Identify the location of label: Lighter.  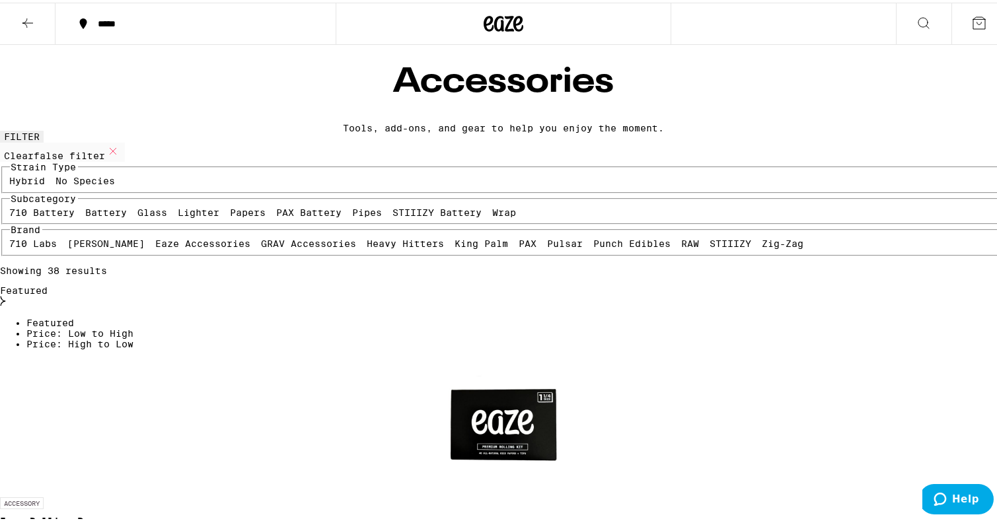
(199, 210).